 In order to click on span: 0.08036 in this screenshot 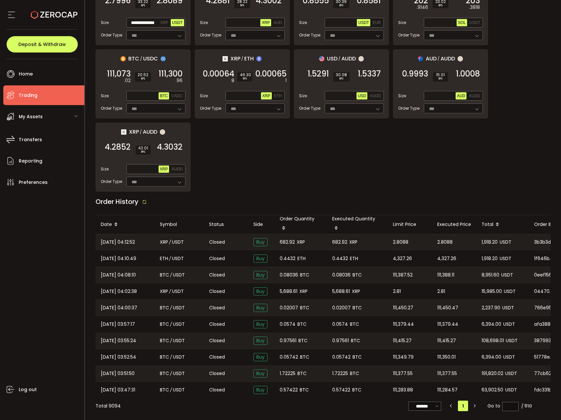, I will do `click(342, 275)`.